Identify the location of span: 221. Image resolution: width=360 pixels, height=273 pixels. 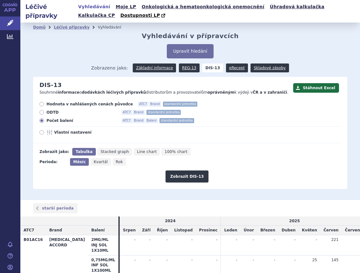
(334, 240).